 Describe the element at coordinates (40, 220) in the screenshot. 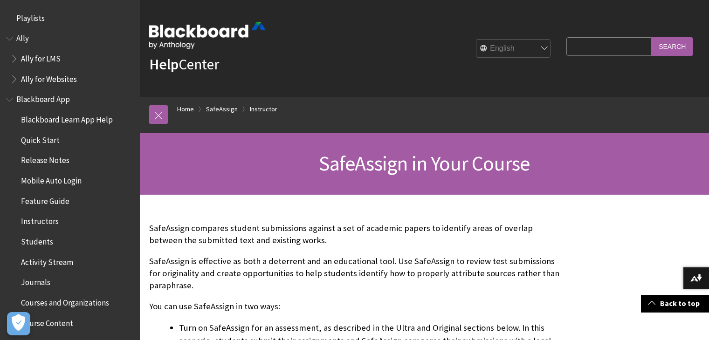

I see `span: Instructors` at that location.